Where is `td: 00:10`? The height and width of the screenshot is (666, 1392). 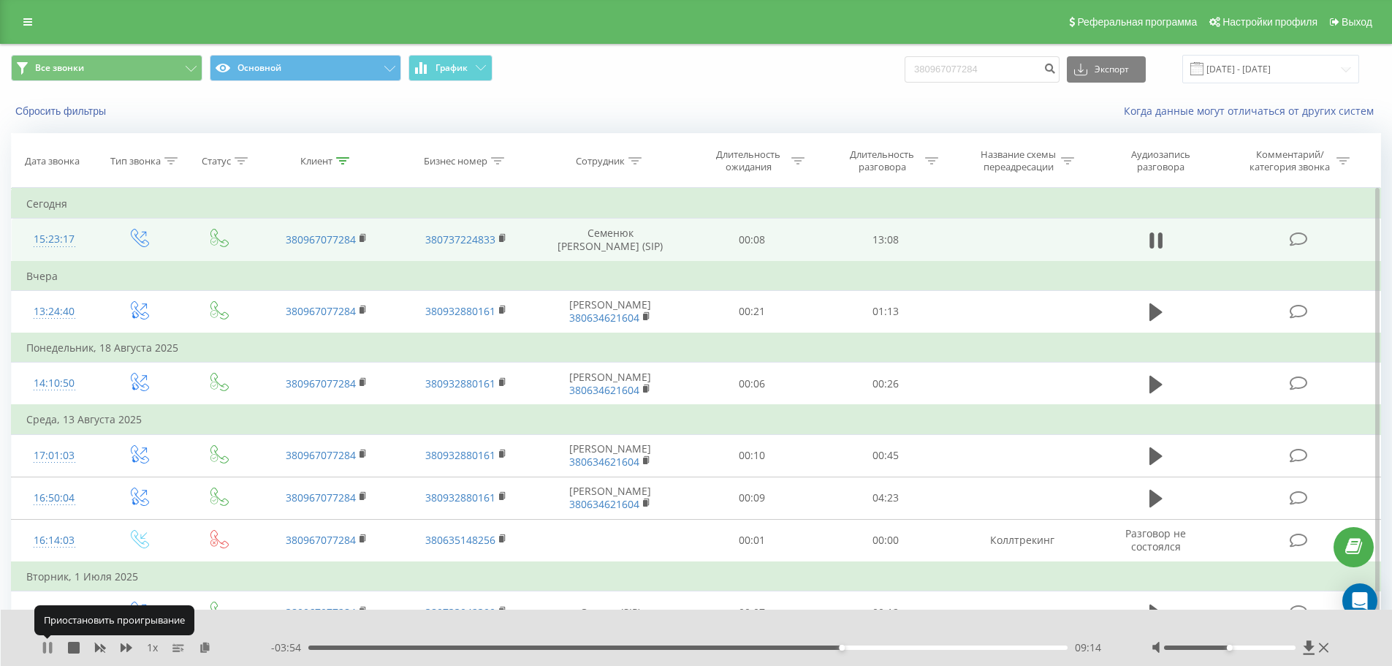
td: 00:10 is located at coordinates (752, 455).